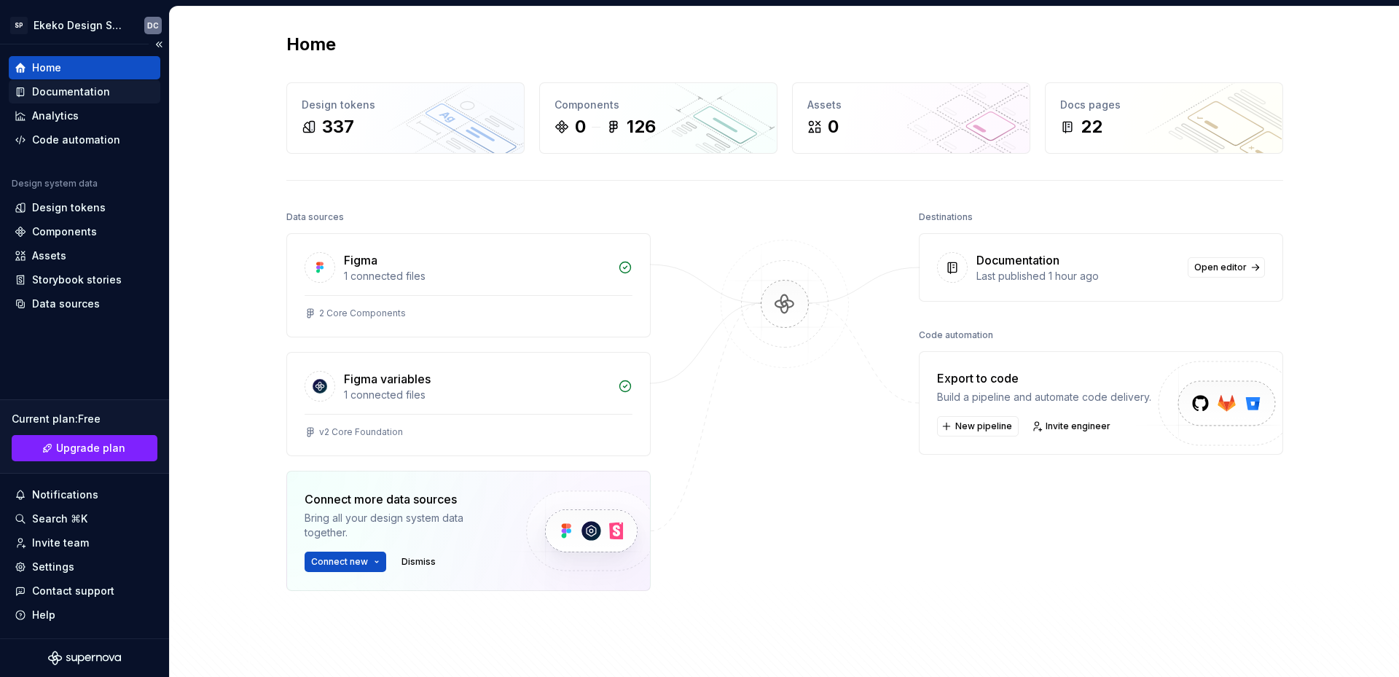 The height and width of the screenshot is (677, 1399). What do you see at coordinates (53, 567) in the screenshot?
I see `div: Settings` at bounding box center [53, 567].